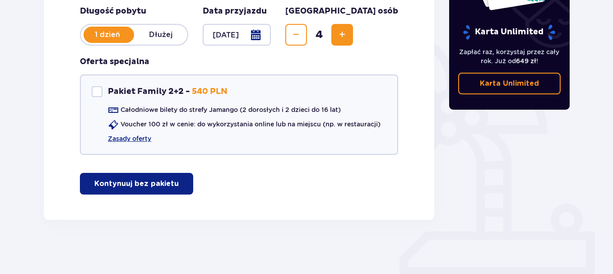 The height and width of the screenshot is (274, 613). What do you see at coordinates (510, 84) in the screenshot?
I see `a: Karta Unlimited` at bounding box center [510, 84].